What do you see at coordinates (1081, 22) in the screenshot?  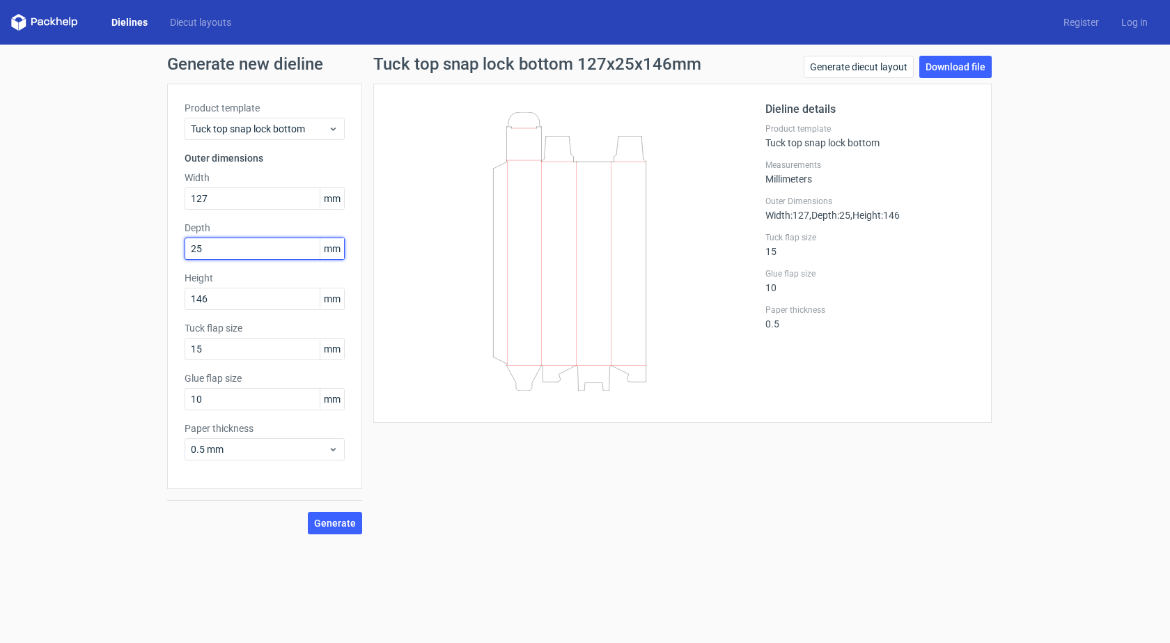 I see `a: Register` at bounding box center [1081, 22].